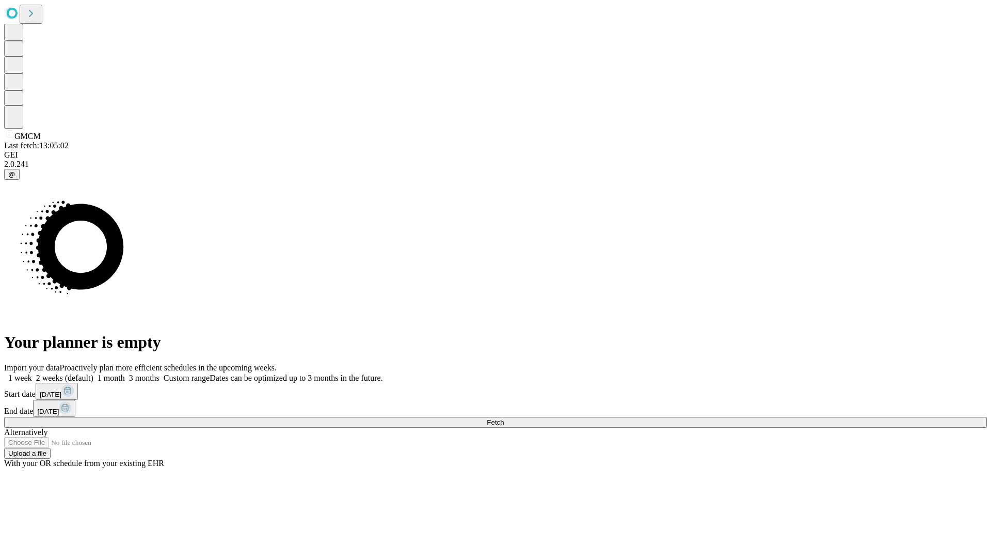  Describe the element at coordinates (186, 377) in the screenshot. I see `span: Custom range` at that location.